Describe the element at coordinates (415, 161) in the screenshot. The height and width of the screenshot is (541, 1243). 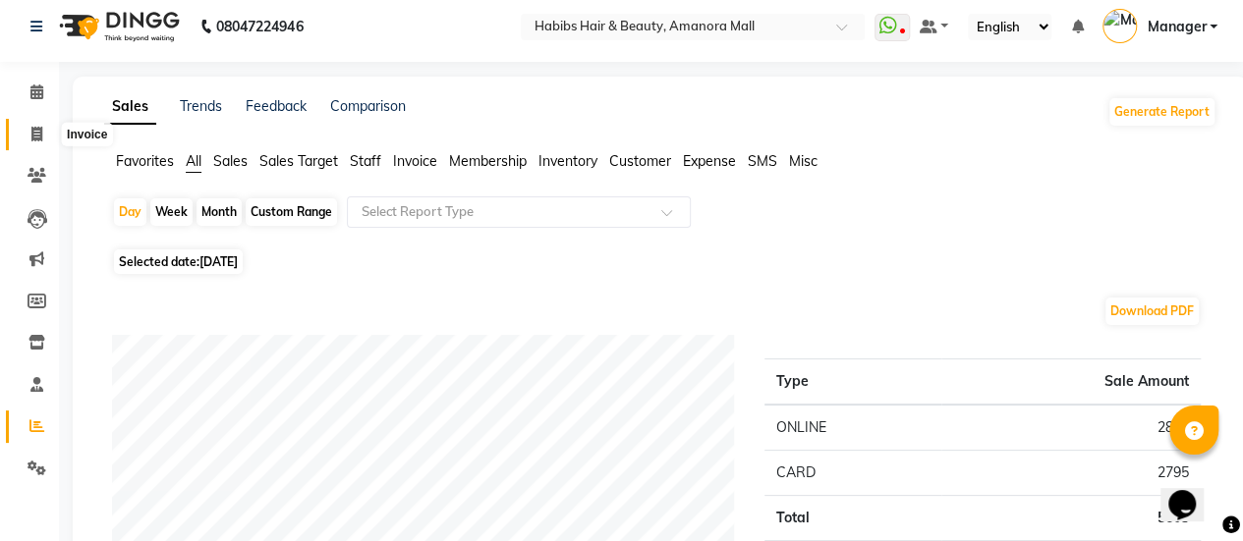
I see `span: Invoice` at that location.